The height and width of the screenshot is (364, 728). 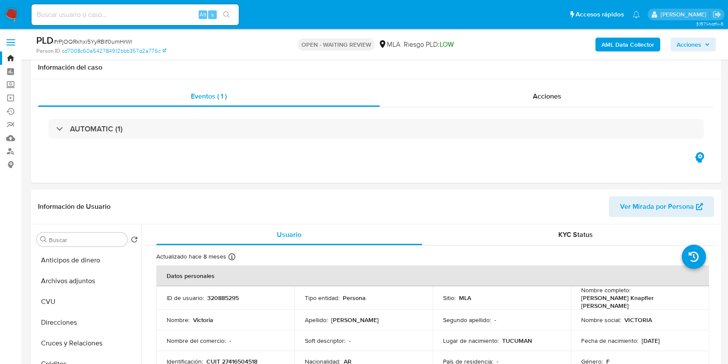 I want to click on b: Person ID, so click(x=48, y=51).